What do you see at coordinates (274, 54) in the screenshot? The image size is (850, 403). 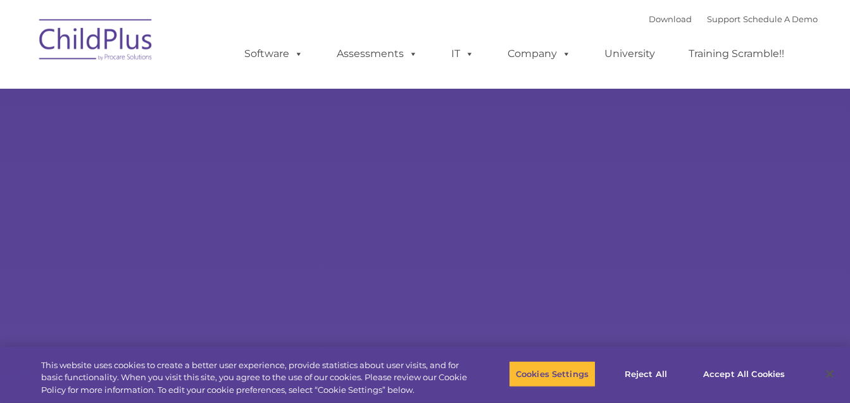 I see `a: Software` at bounding box center [274, 54].